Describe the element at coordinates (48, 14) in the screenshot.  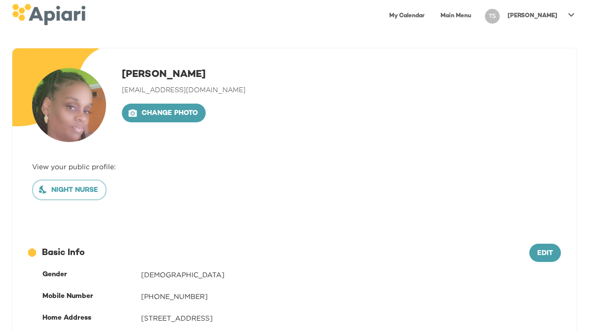
I see `img: logo` at that location.